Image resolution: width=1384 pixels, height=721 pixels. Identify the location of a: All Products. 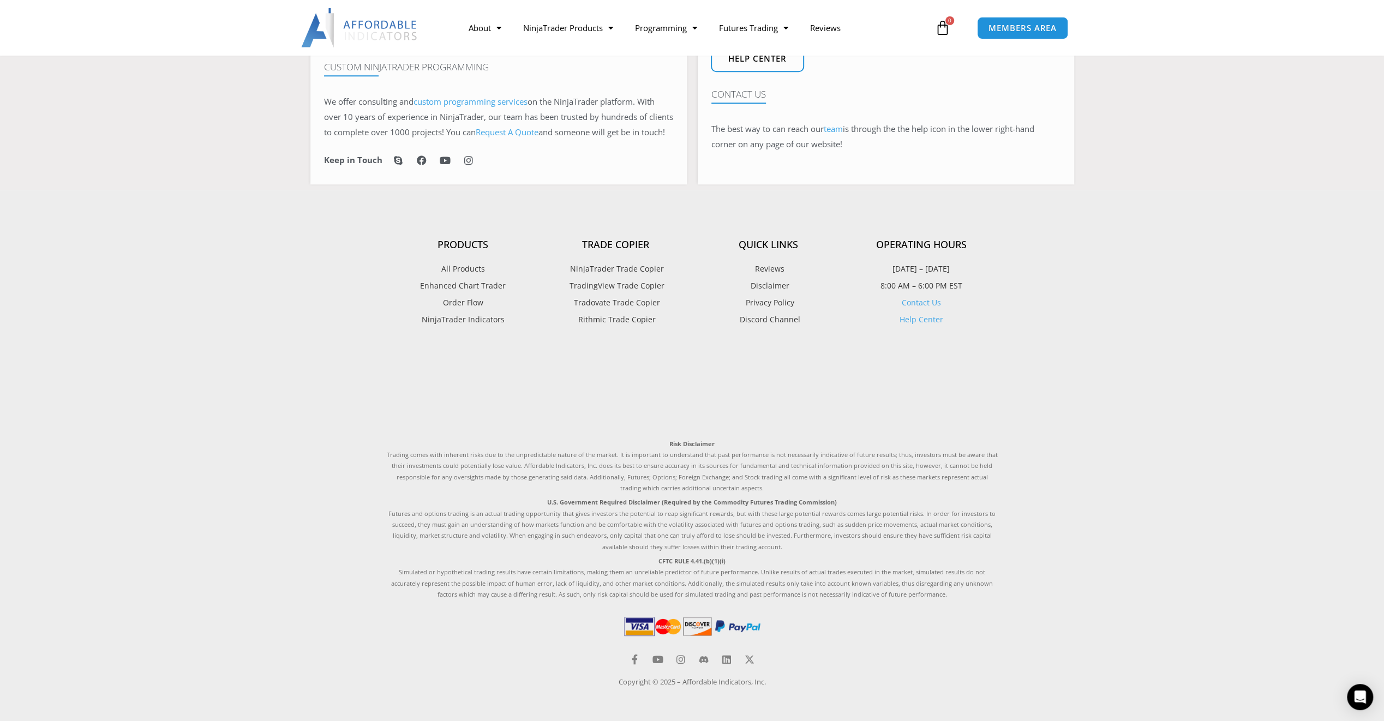
(463, 269).